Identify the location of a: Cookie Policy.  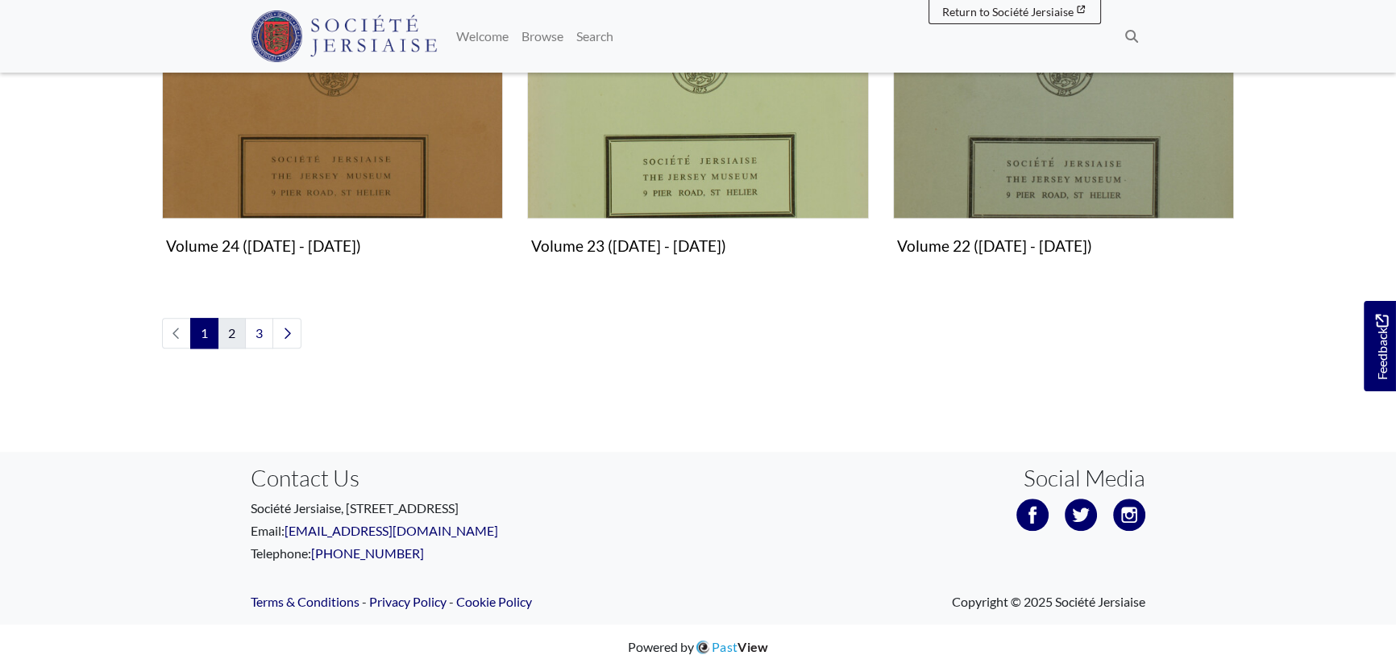
(494, 601).